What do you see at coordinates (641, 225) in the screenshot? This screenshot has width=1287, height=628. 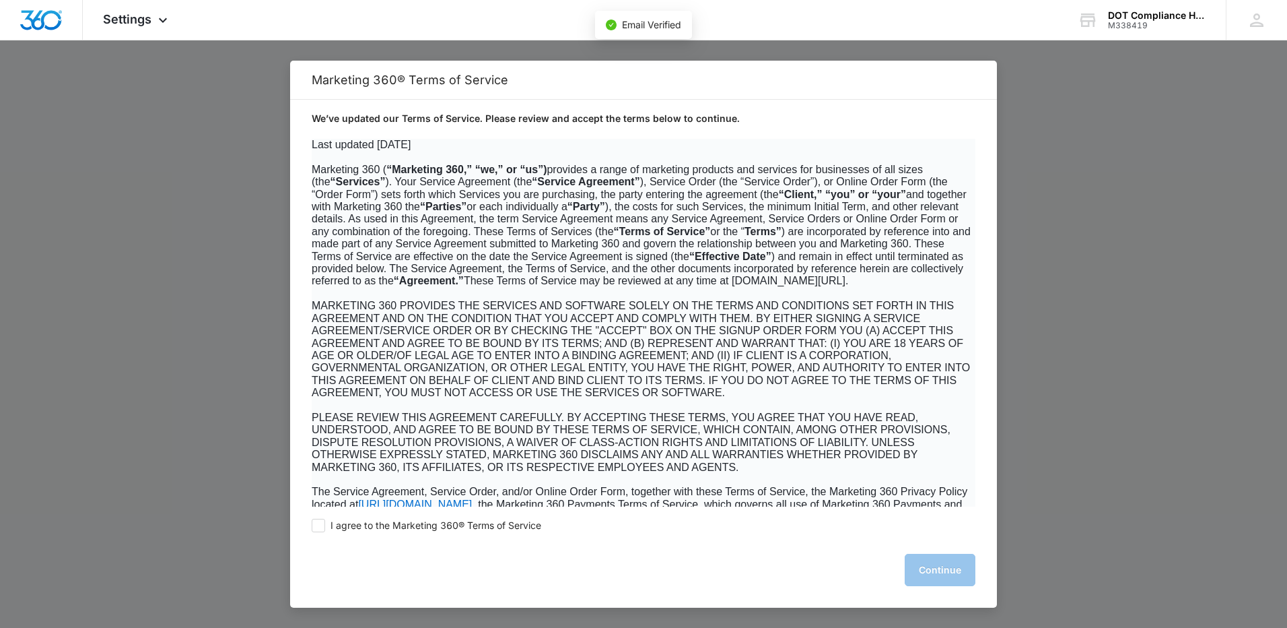 I see `span: Marketing 360 ( provides a range of marketing products and services for businesses of all sizes (...` at bounding box center [641, 225].